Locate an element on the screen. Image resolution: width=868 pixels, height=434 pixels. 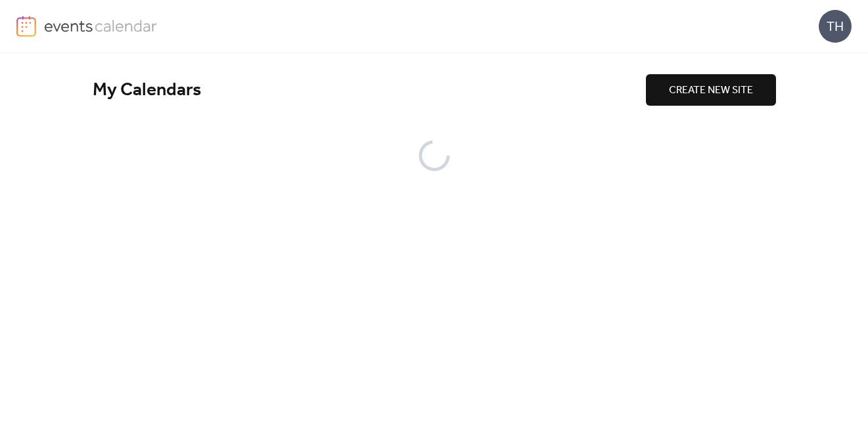
button: CREATE NEW SITE is located at coordinates (711, 90).